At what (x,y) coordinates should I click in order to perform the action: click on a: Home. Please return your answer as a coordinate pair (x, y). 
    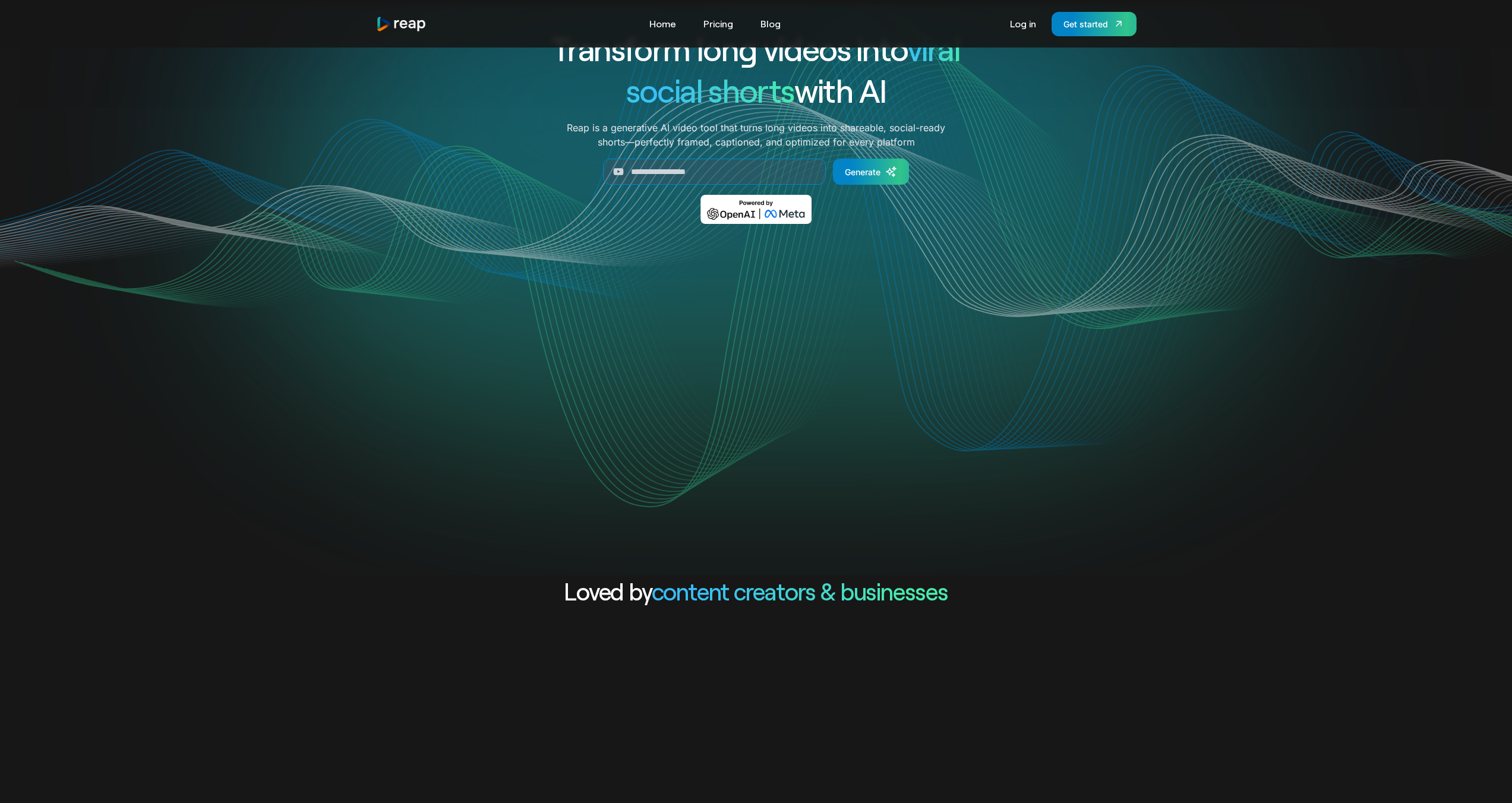
    Looking at the image, I should click on (663, 24).